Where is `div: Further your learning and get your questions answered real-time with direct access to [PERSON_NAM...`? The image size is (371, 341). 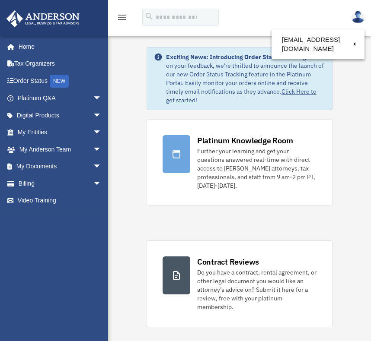 div: Further your learning and get your questions answered real-time with direct access to [PERSON_NAM... is located at coordinates (257, 169).